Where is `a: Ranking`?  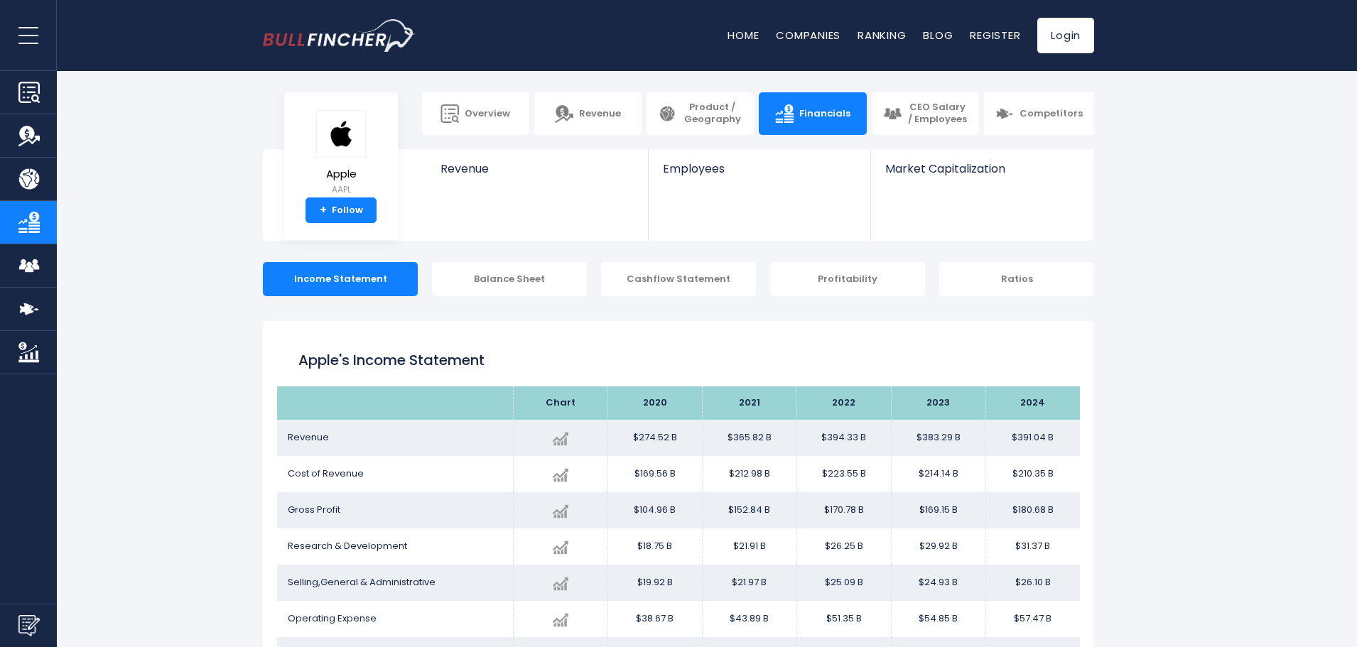
a: Ranking is located at coordinates (882, 35).